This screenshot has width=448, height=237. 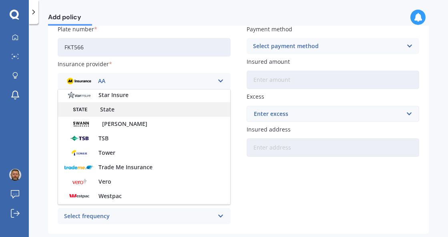 I want to click on img: AA.webp, so click(x=79, y=81).